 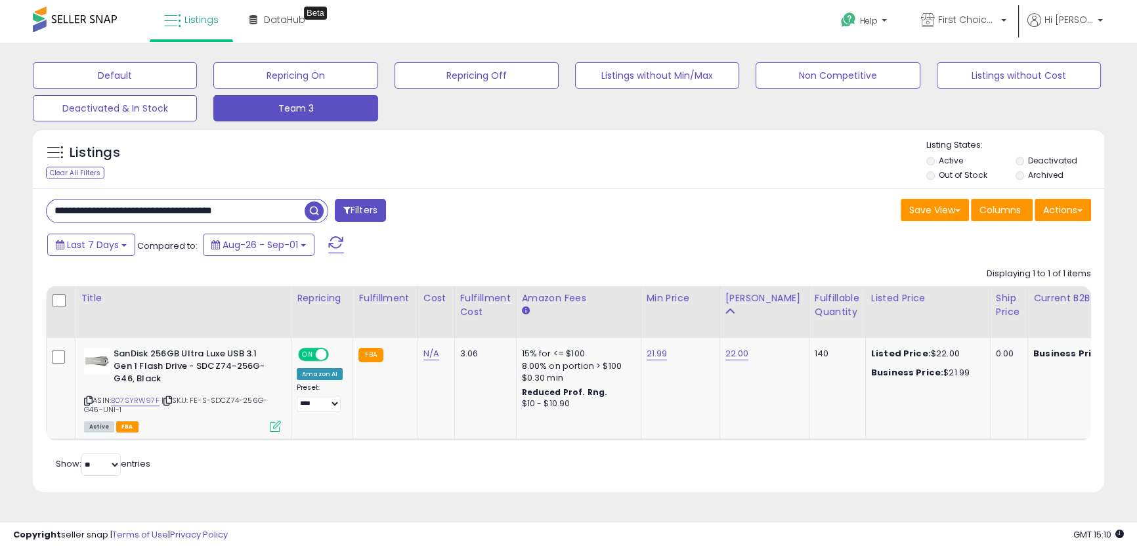 I want to click on div: 8.00% on portion > $100, so click(x=577, y=366).